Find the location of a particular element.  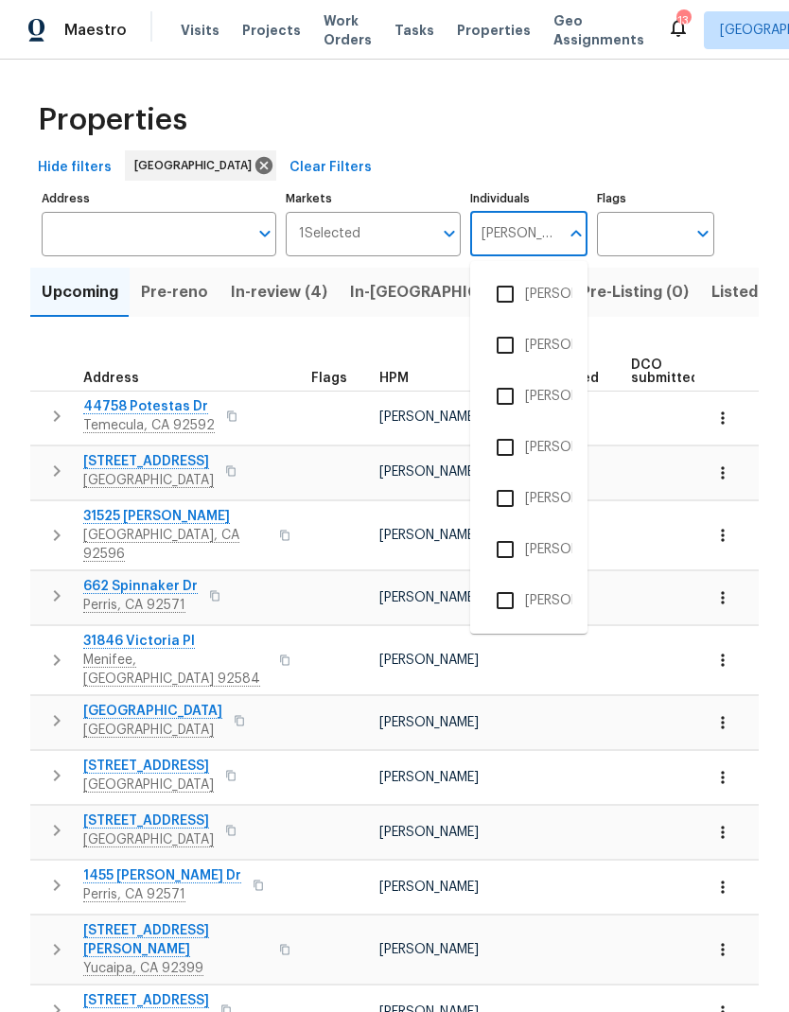

span: DCO submitted is located at coordinates (665, 372).